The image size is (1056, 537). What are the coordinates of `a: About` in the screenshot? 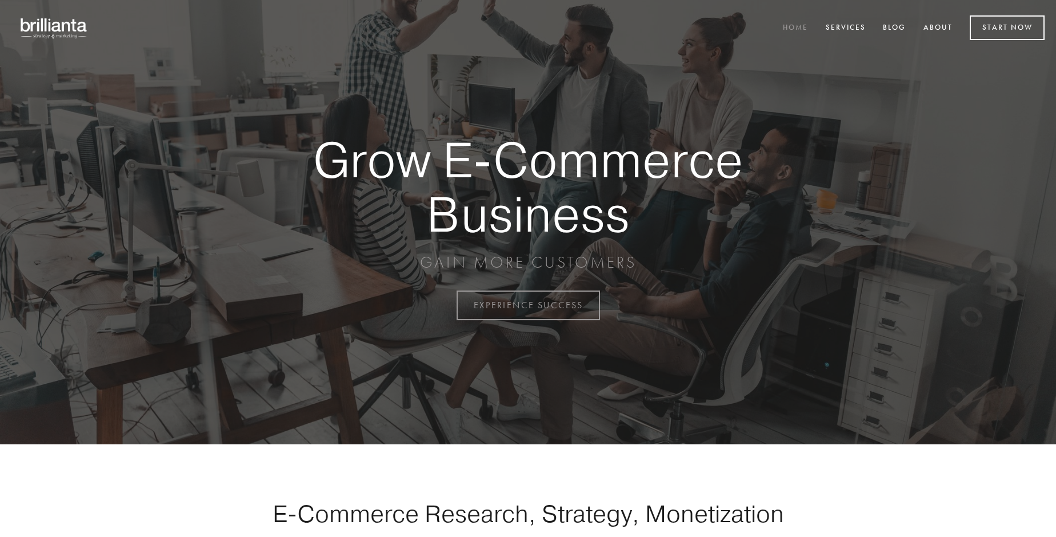 It's located at (938, 28).